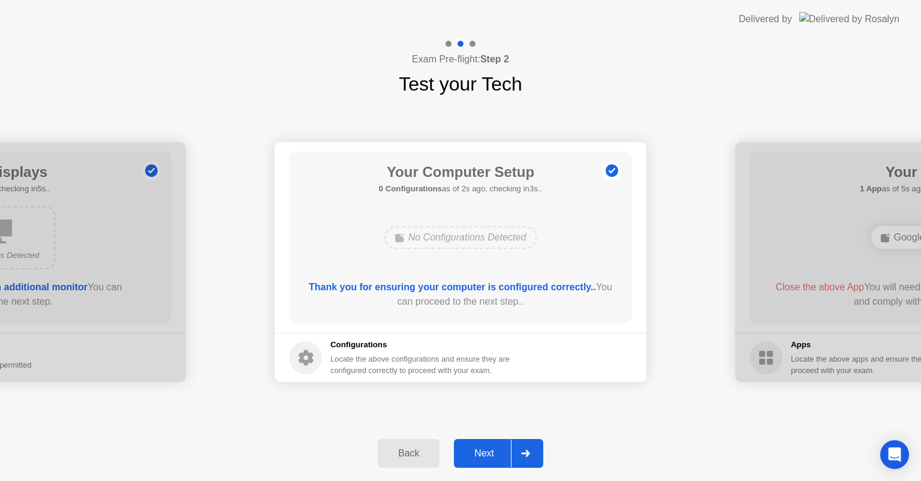 This screenshot has width=921, height=481. What do you see at coordinates (495, 59) in the screenshot?
I see `b: Step 2` at bounding box center [495, 59].